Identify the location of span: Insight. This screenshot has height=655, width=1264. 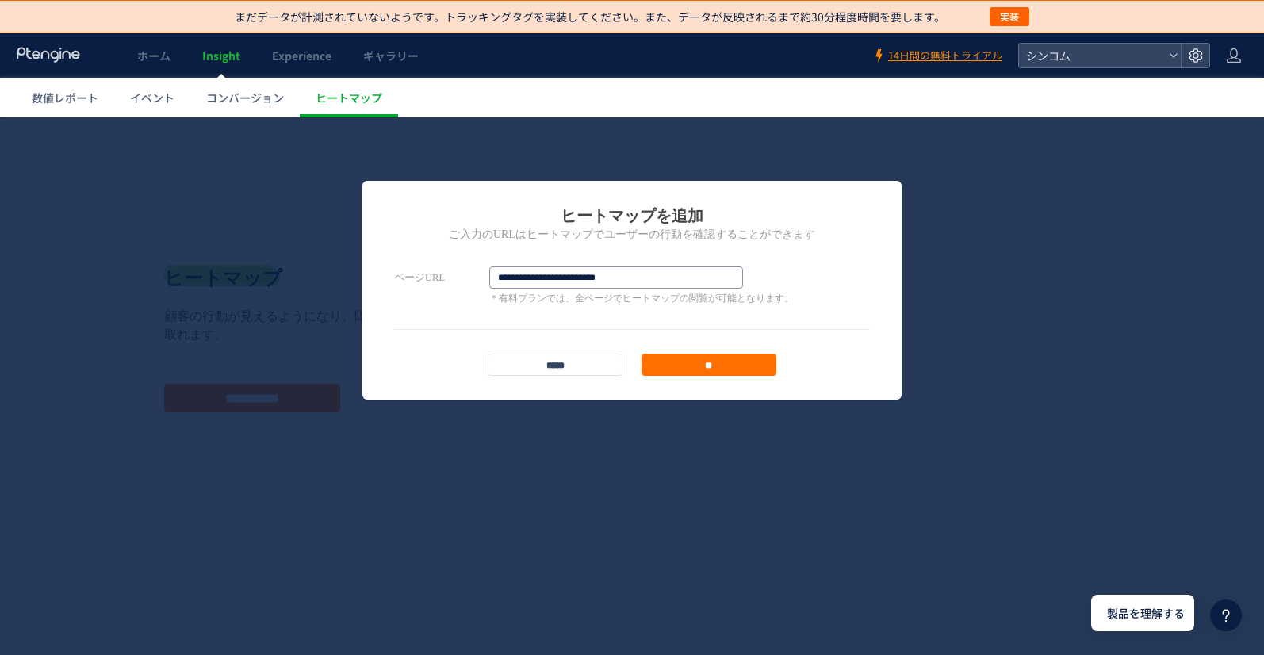
(221, 56).